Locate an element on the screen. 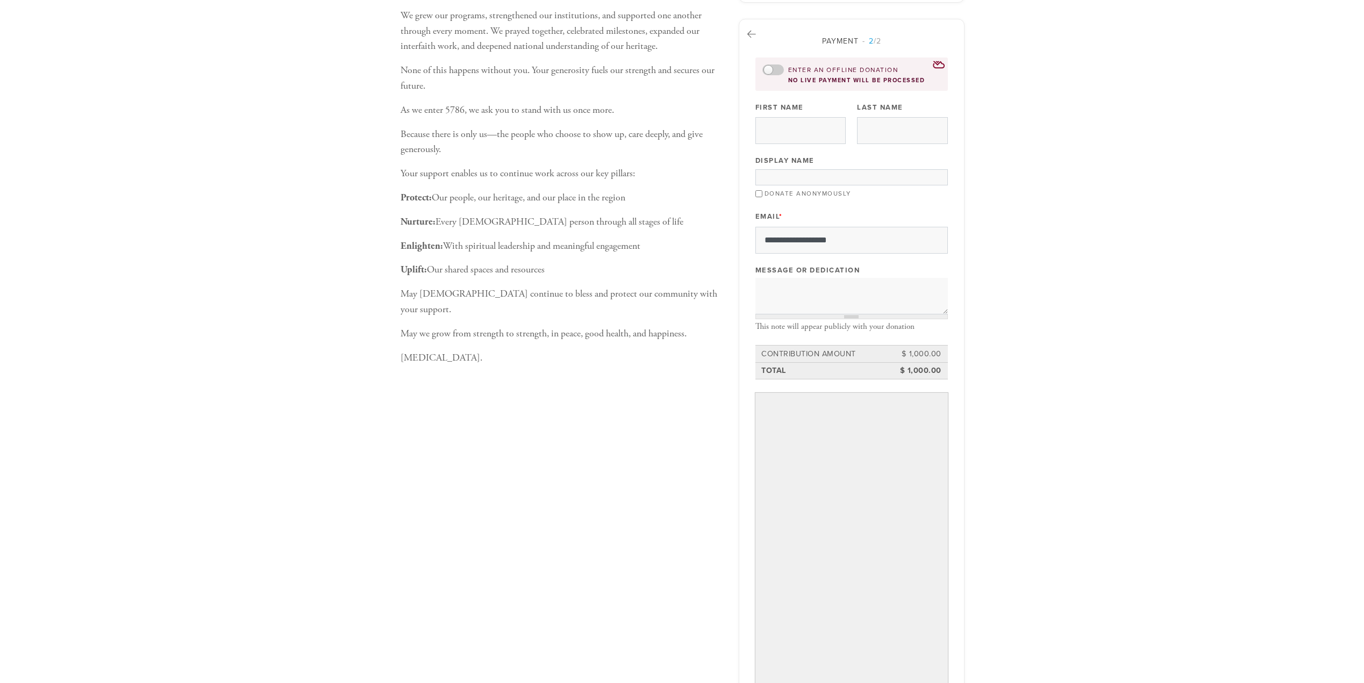 Image resolution: width=1364 pixels, height=683 pixels. span: 2 is located at coordinates (871, 41).